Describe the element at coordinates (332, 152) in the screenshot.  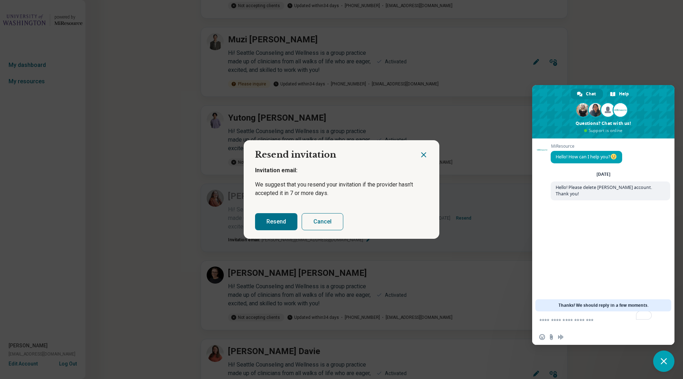
I see `h2: Resend invitation` at that location.